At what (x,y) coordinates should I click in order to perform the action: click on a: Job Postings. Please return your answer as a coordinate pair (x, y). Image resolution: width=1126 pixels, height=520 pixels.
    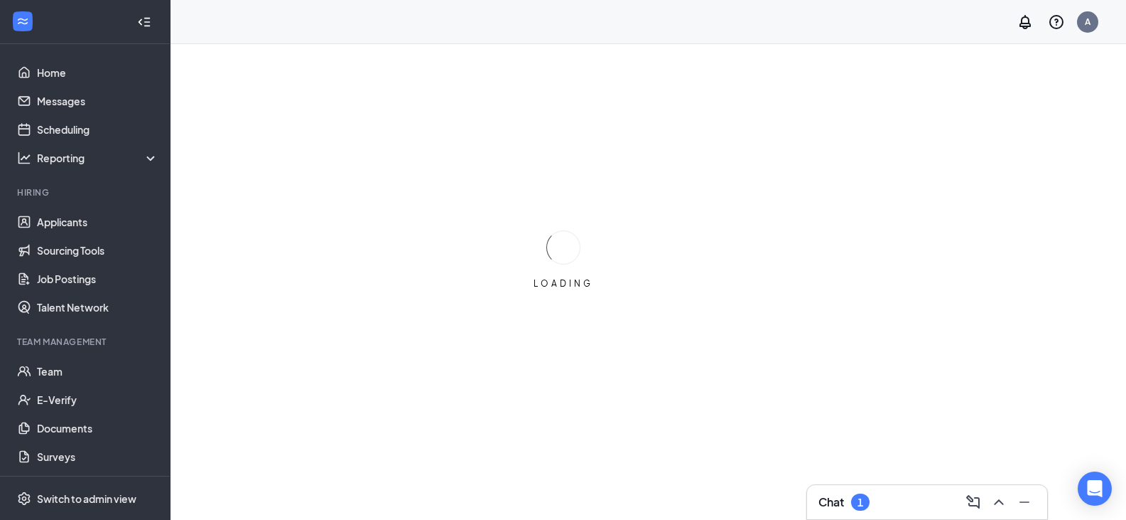
    Looking at the image, I should click on (97, 279).